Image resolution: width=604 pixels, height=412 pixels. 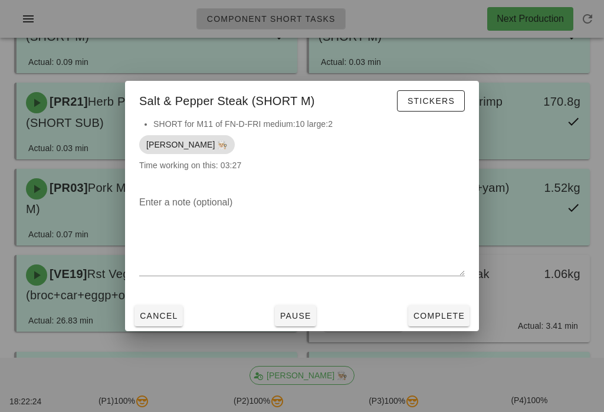 What do you see at coordinates (309, 124) in the screenshot?
I see `li: SHORT for M11 of FN-D-FRI medium:10 large:2` at bounding box center [309, 124].